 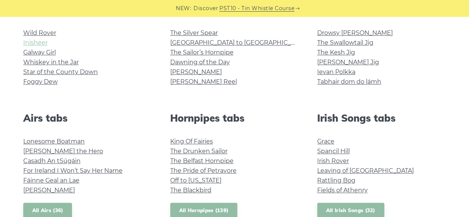 I want to click on a: Star of the County Down, so click(x=60, y=72).